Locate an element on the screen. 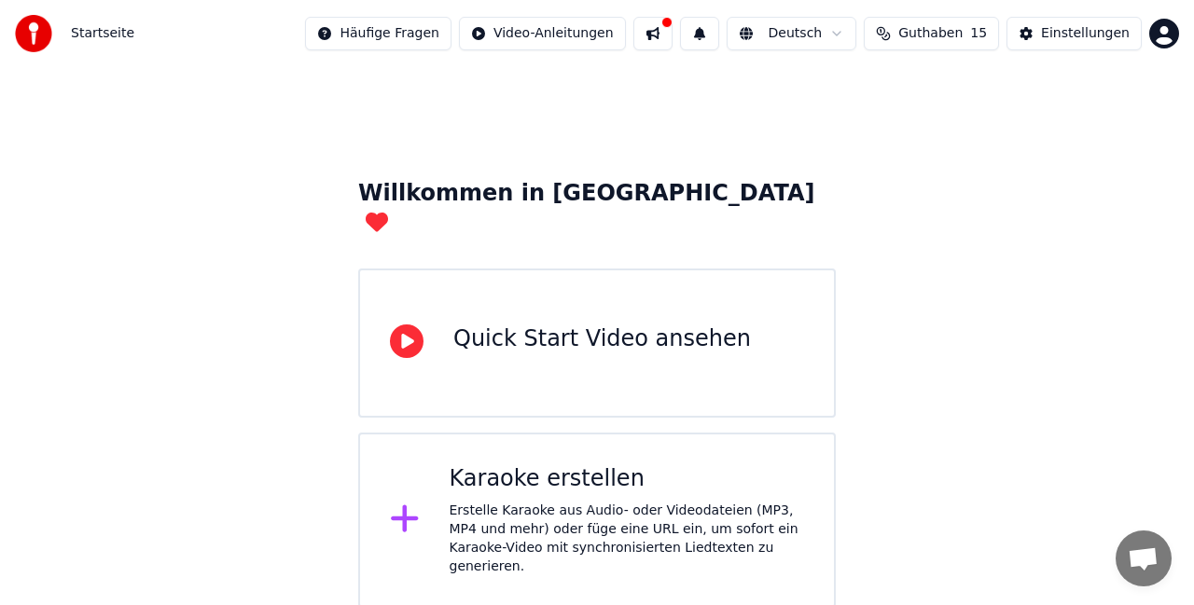 This screenshot has width=1194, height=605. a: Chat öffnen is located at coordinates (1143, 559).